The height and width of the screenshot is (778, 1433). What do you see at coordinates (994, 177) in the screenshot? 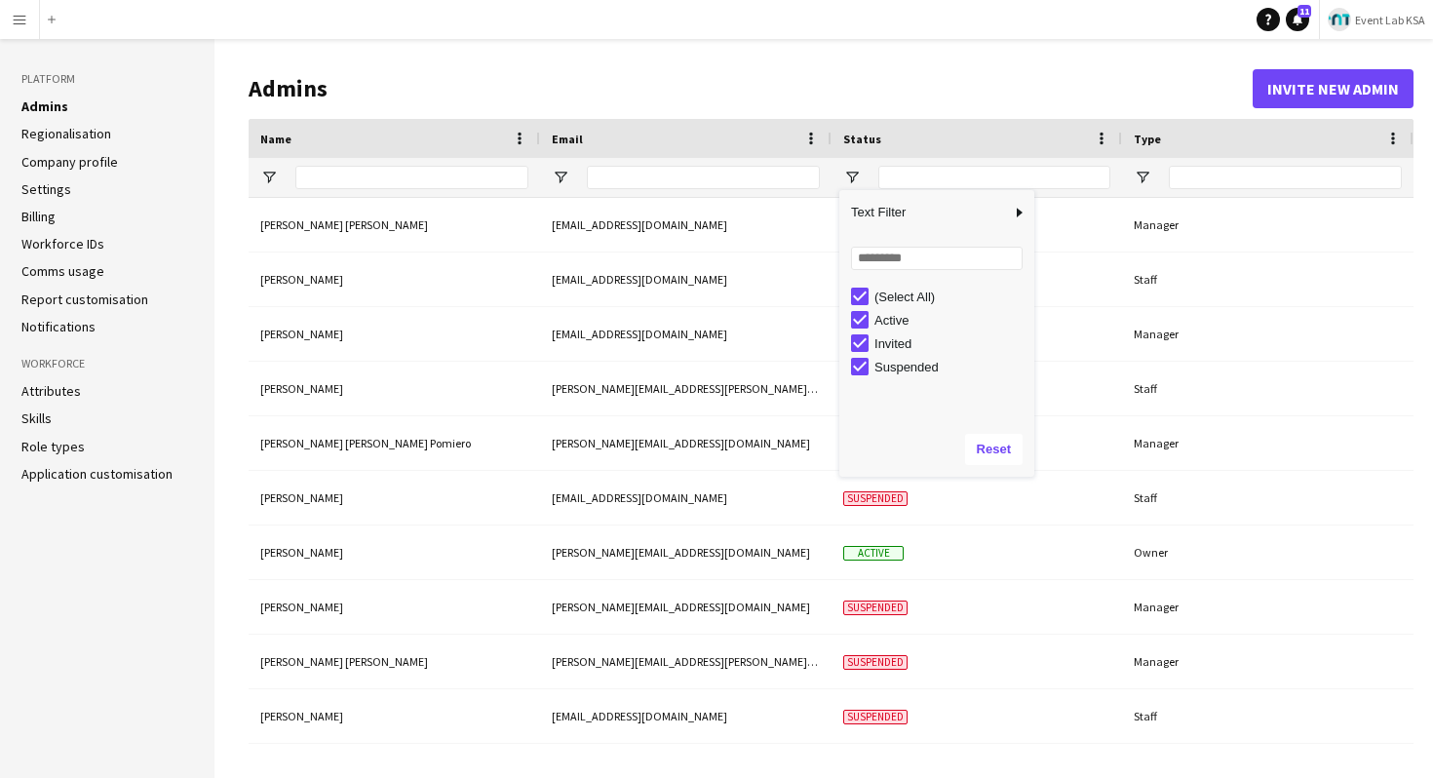
I see `input: Status Filter Input` at bounding box center [994, 177].